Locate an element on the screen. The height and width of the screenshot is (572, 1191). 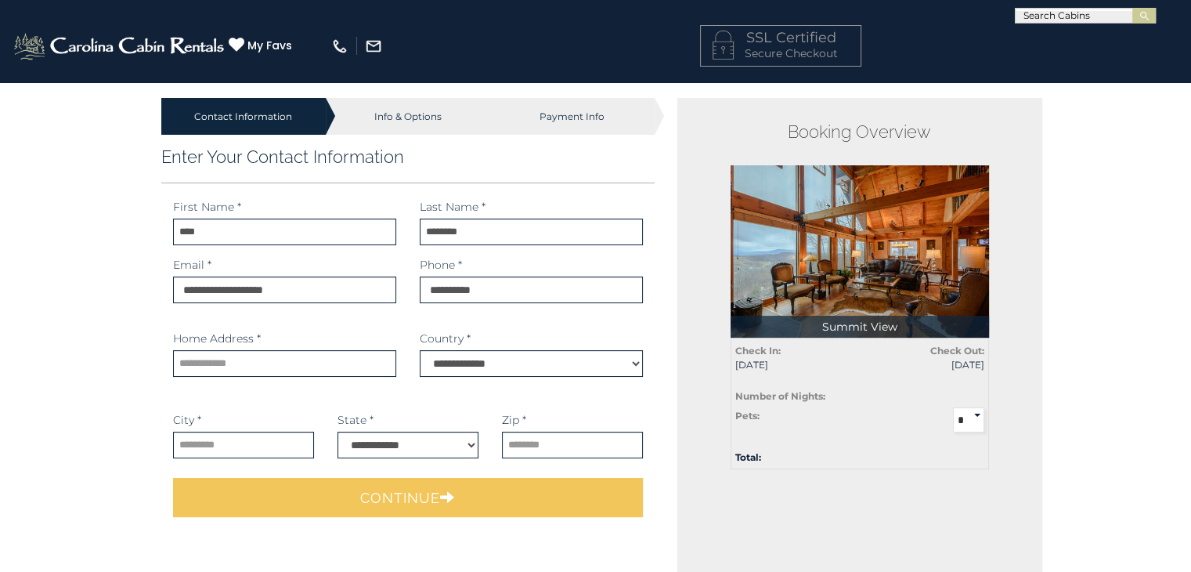
img: phone-regular-white.png is located at coordinates (340, 46).